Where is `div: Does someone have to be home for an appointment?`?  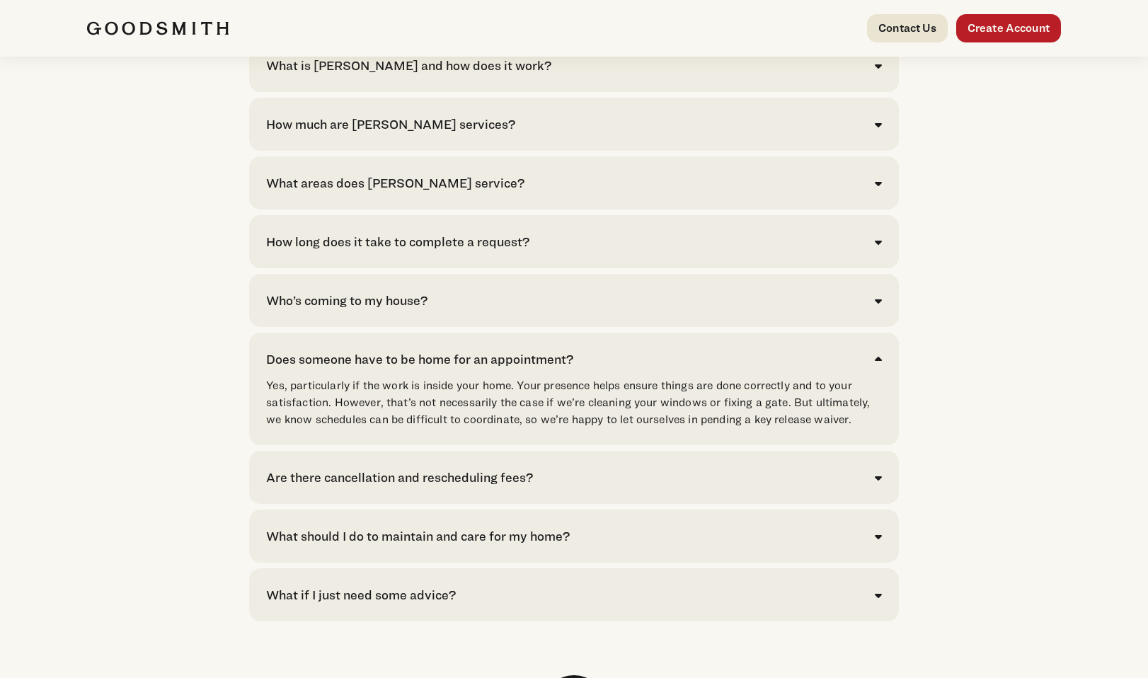 div: Does someone have to be home for an appointment? is located at coordinates (420, 359).